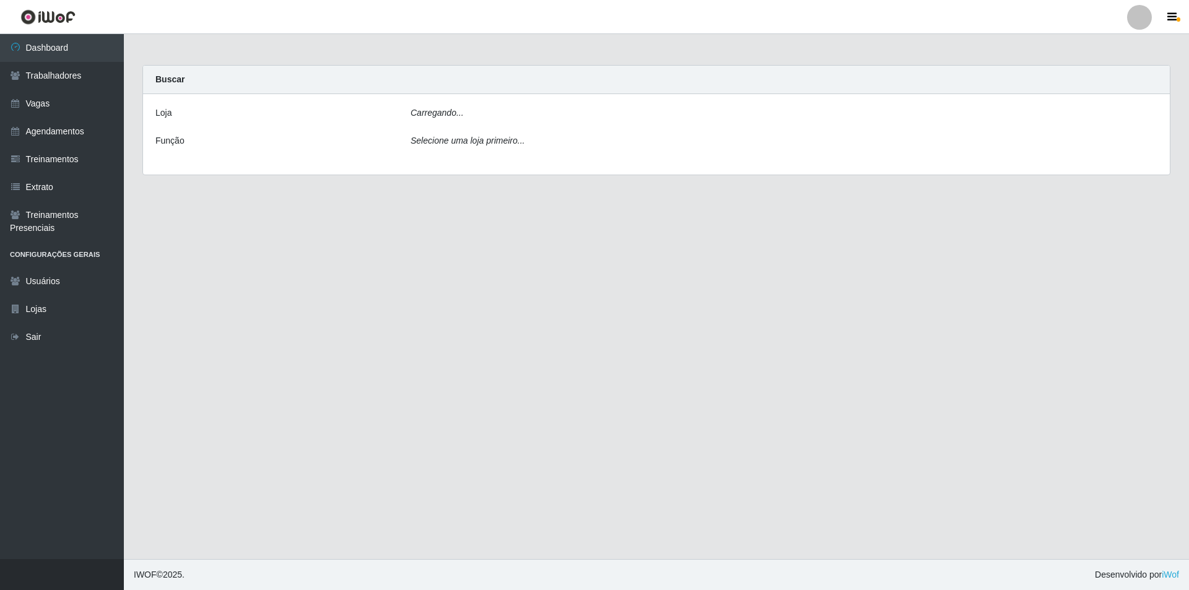 This screenshot has width=1189, height=590. What do you see at coordinates (170, 141) in the screenshot?
I see `label: Função` at bounding box center [170, 141].